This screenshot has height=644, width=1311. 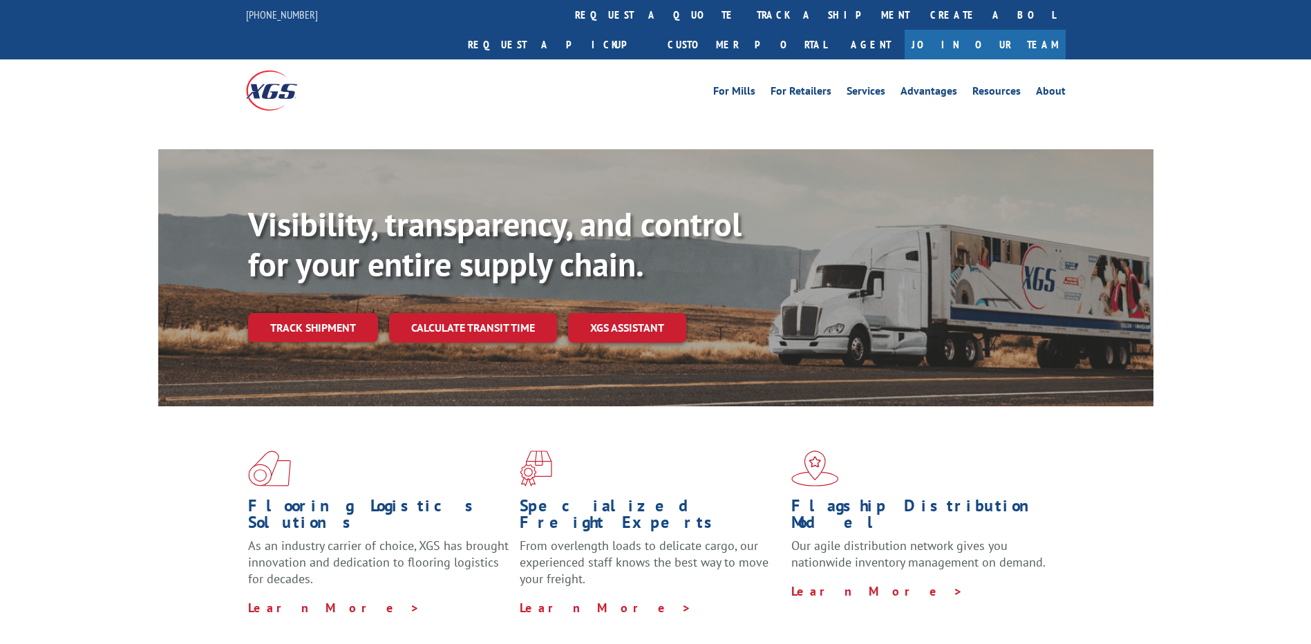 What do you see at coordinates (378, 562) in the screenshot?
I see `span: As an industry carrier of choice, XGS has brought innovation and dedication to flooring logistics...` at bounding box center [378, 562].